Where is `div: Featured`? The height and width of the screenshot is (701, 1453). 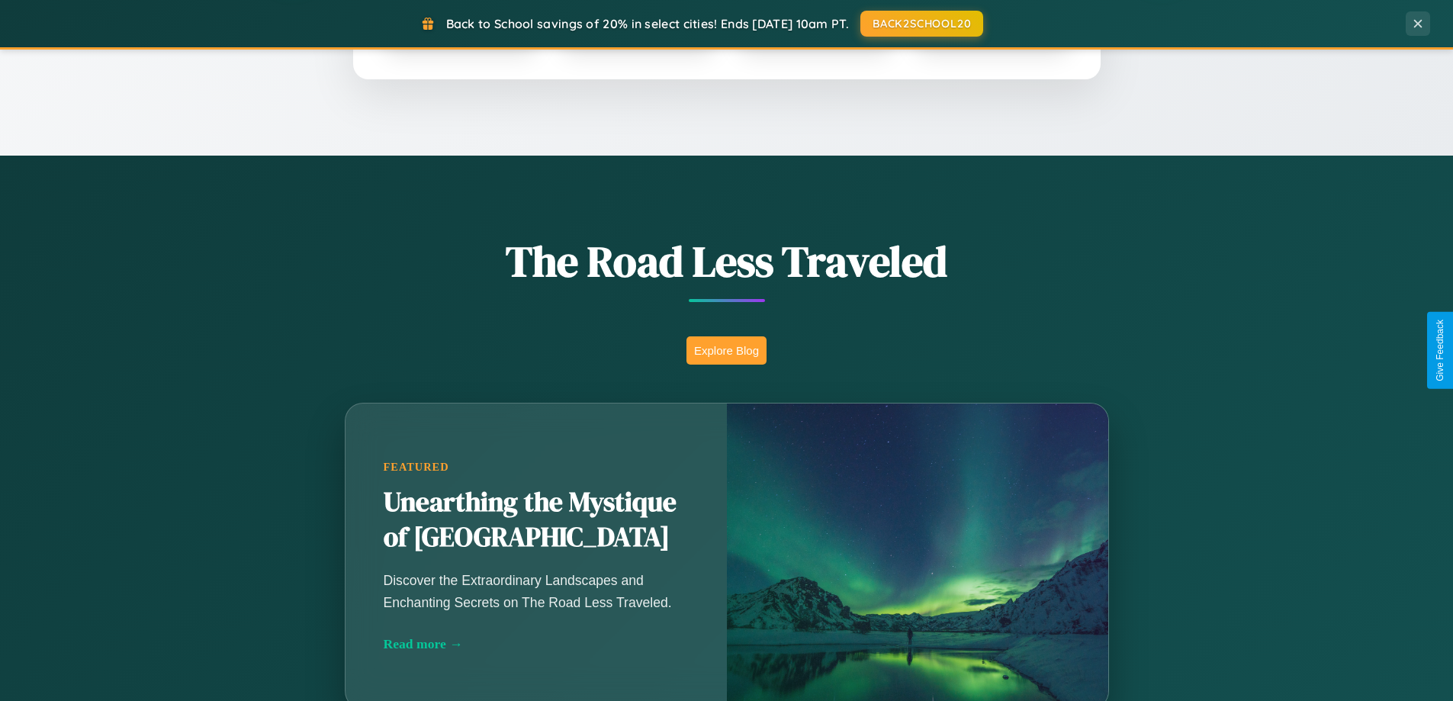
div: Featured is located at coordinates (536, 467).